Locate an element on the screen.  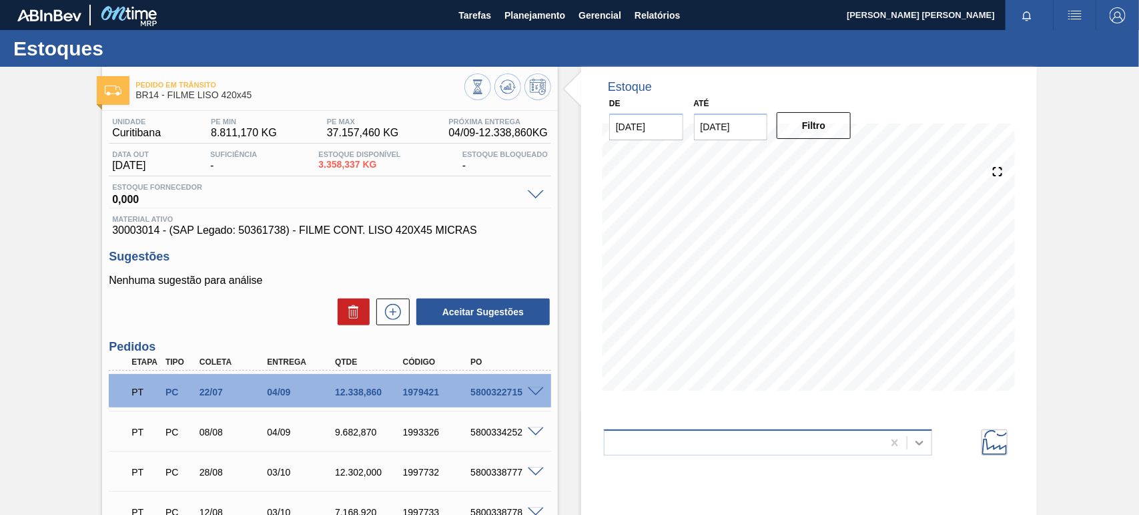
button: Programar Estoque is located at coordinates (538, 87).